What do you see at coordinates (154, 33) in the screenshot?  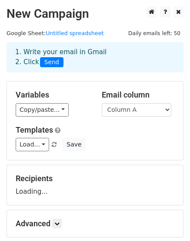 I see `a: Daily emails left: 50` at bounding box center [154, 33].